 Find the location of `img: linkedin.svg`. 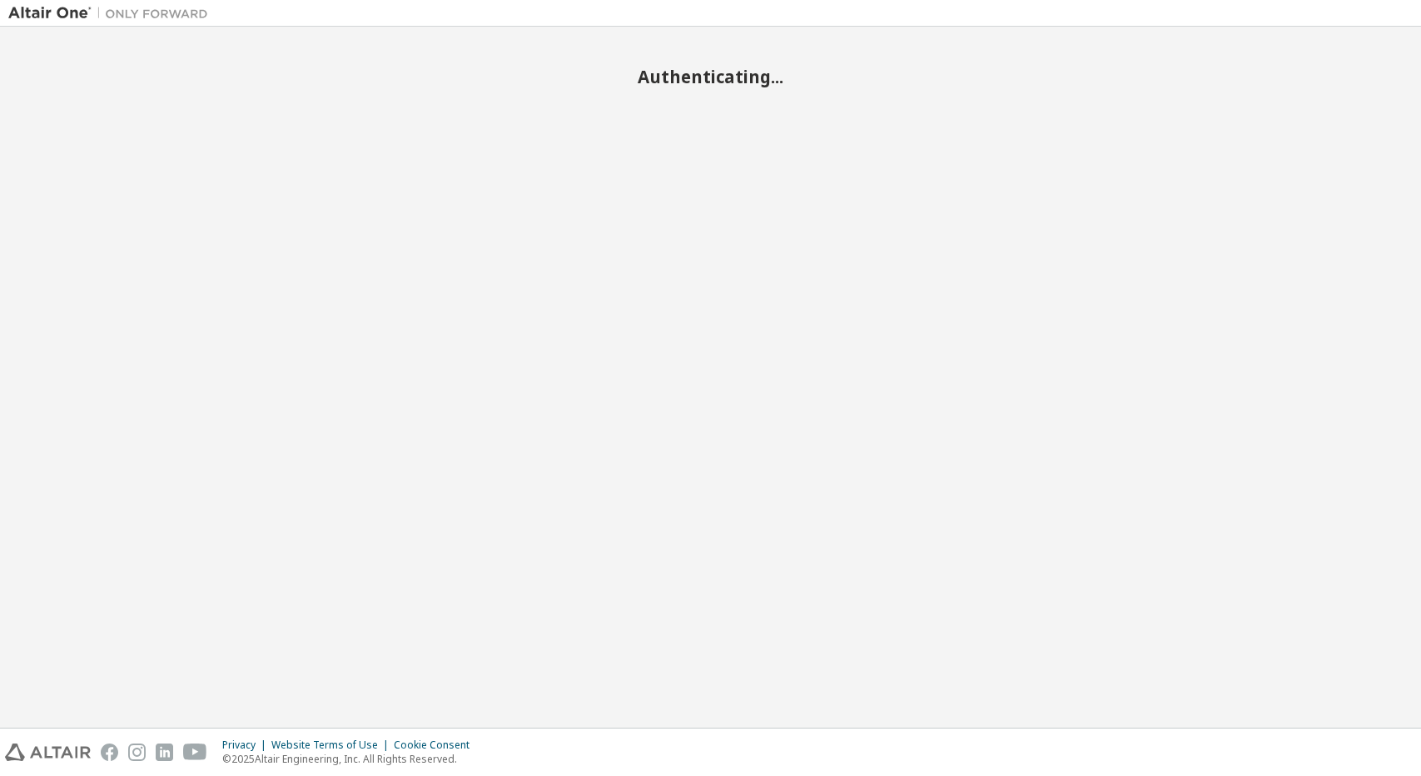

img: linkedin.svg is located at coordinates (164, 752).